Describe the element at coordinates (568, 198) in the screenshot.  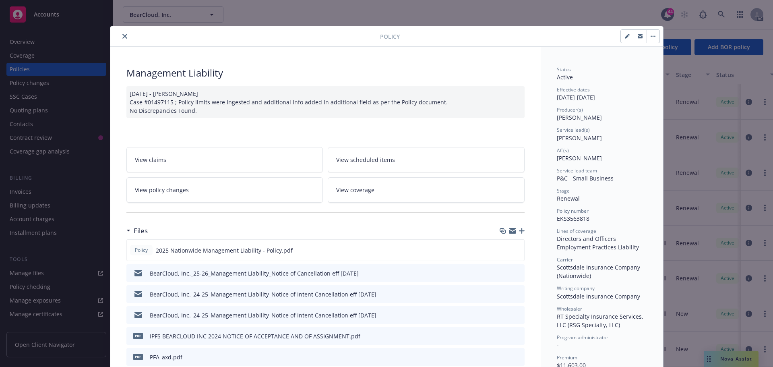
I see `span: Renewal` at that location.